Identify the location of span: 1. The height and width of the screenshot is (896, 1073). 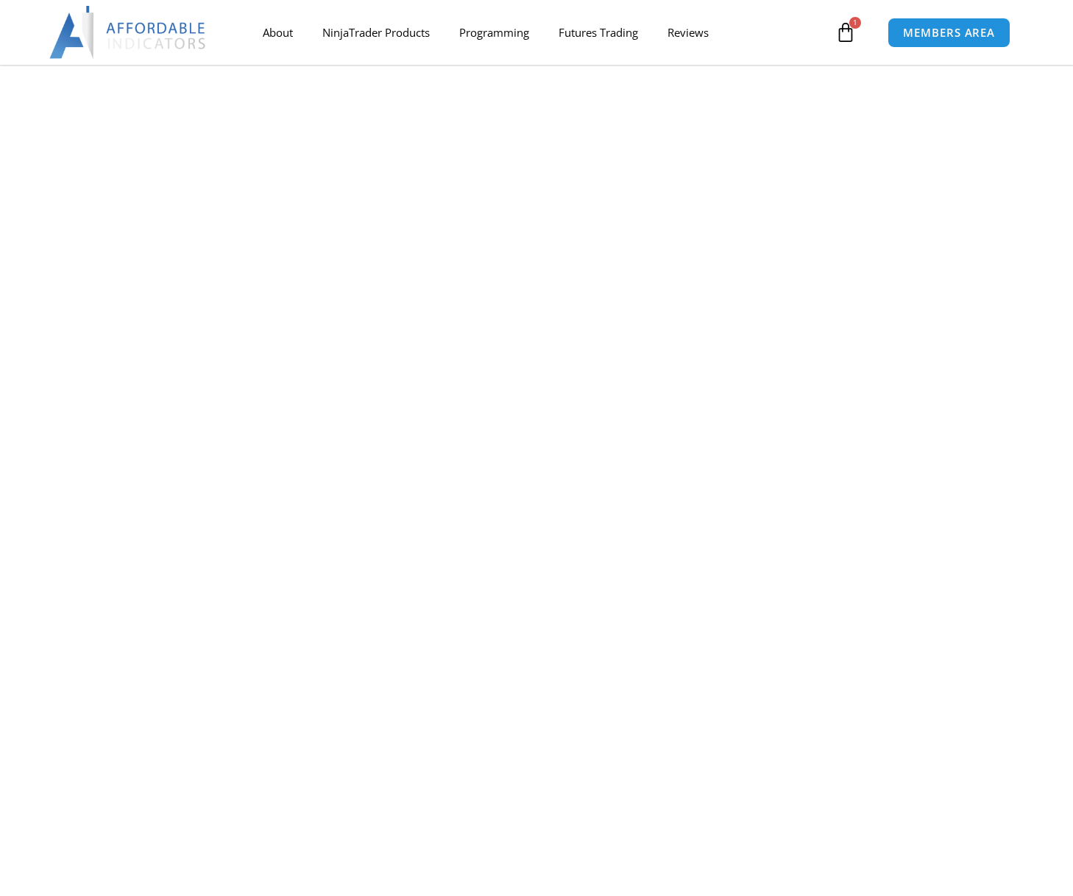
(855, 23).